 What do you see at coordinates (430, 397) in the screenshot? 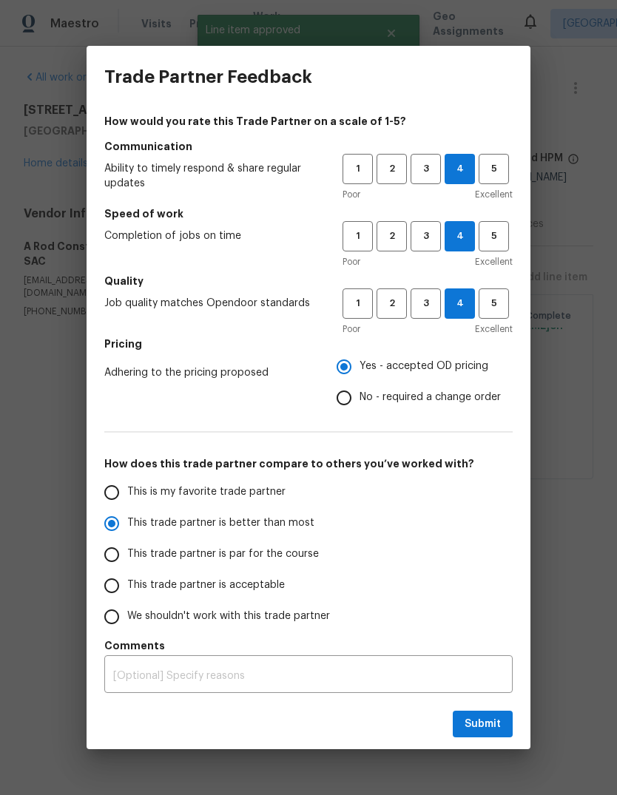
I see `span: No - required a change order` at bounding box center [430, 397].